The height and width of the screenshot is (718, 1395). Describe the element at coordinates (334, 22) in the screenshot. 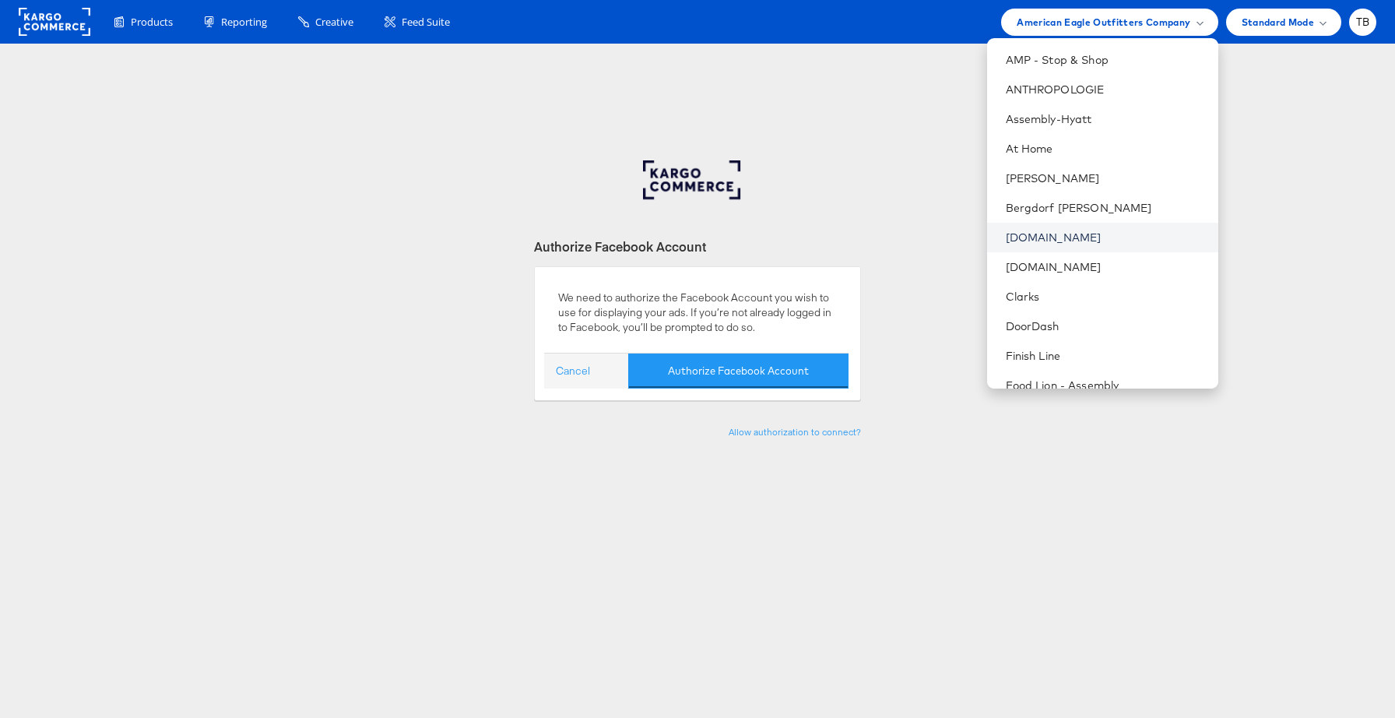

I see `span: Creative` at that location.